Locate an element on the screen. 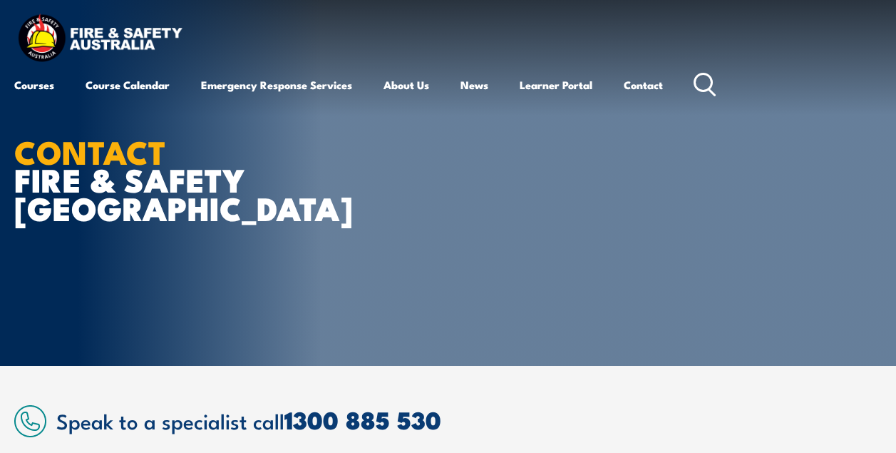  a: Courses is located at coordinates (34, 85).